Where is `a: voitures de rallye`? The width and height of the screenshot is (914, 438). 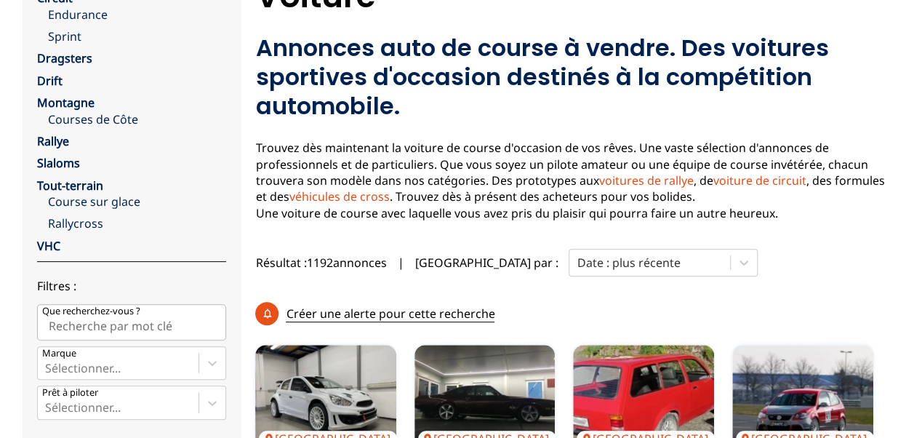 a: voitures de rallye is located at coordinates (646, 180).